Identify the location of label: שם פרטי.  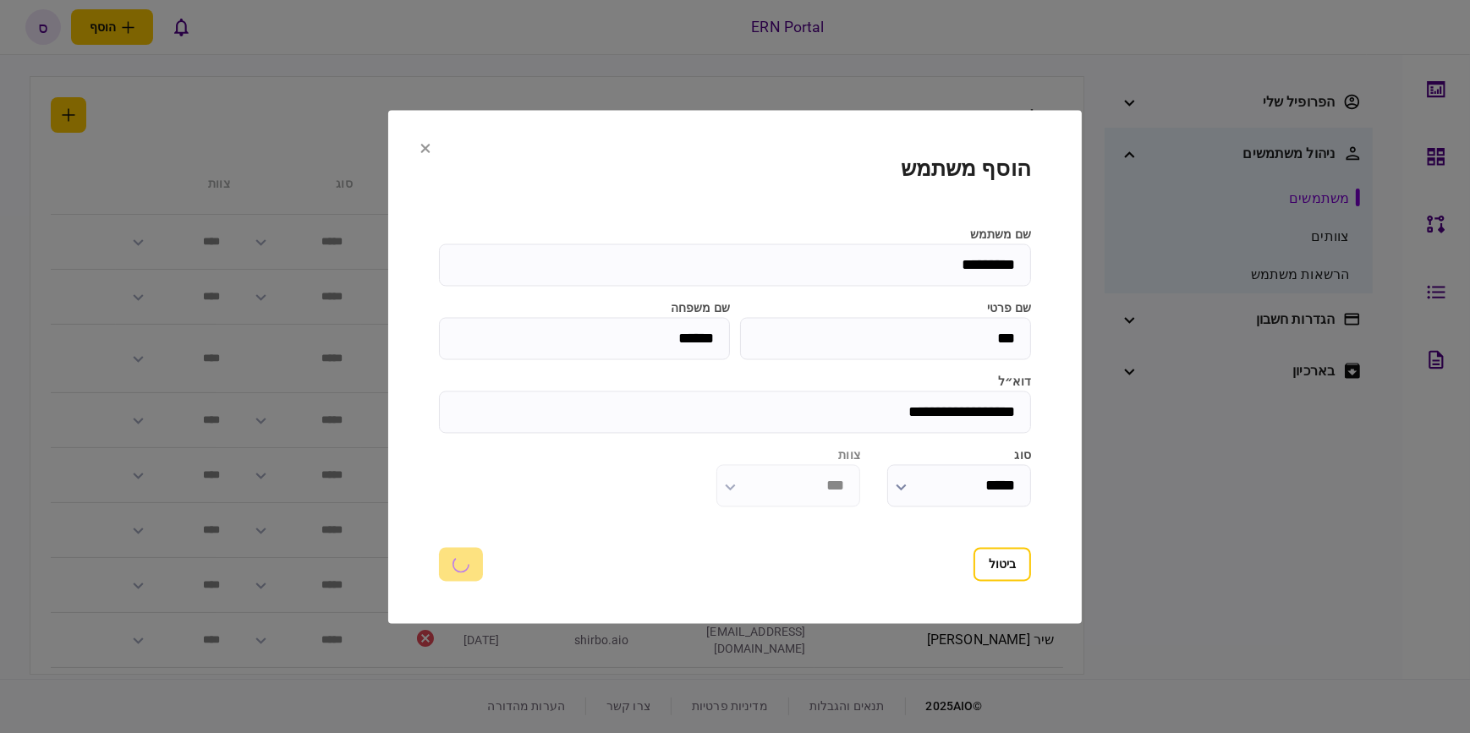
(886, 308).